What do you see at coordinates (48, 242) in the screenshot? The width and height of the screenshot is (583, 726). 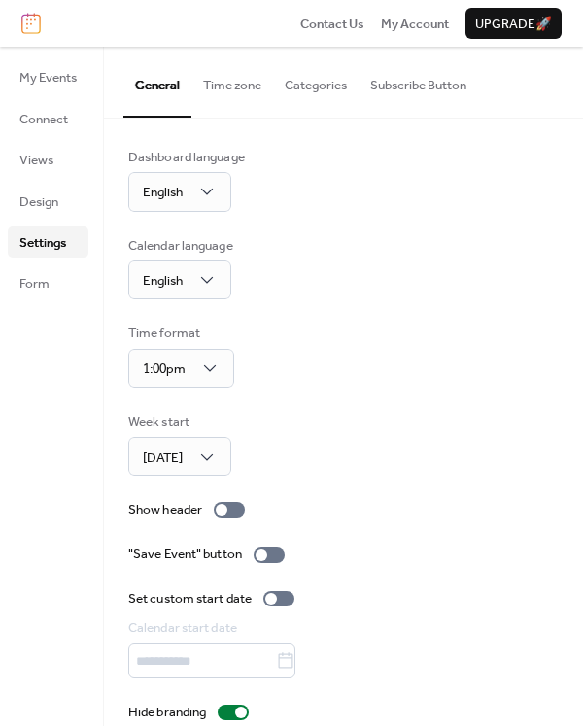 I see `a: Settings` at bounding box center [48, 242].